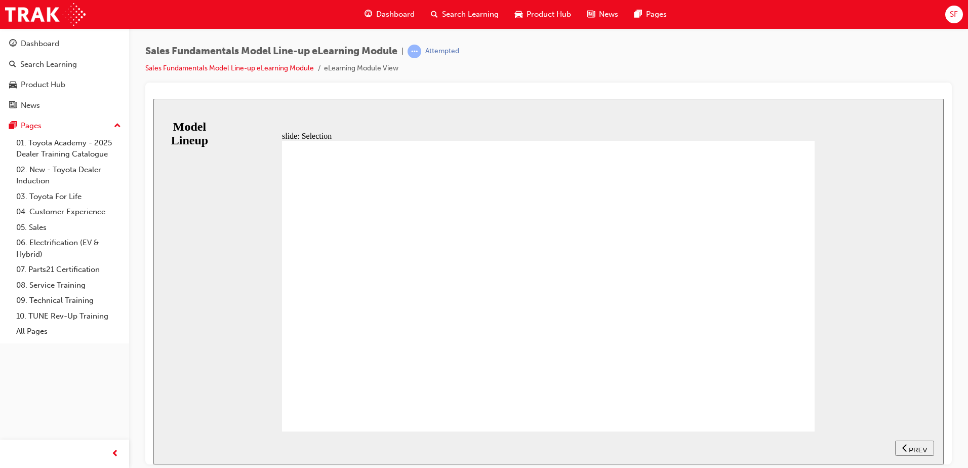 This screenshot has height=468, width=968. Describe the element at coordinates (68, 269) in the screenshot. I see `a: 07. Parts21 Certification` at that location.